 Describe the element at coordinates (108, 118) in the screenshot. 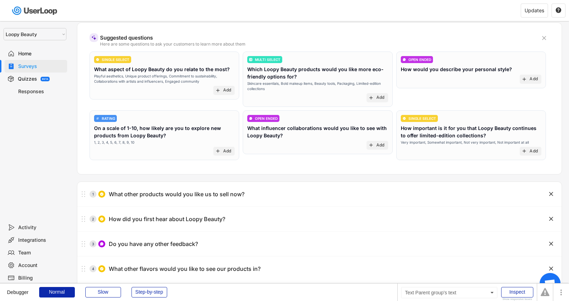

I see `div: RATING` at that location.